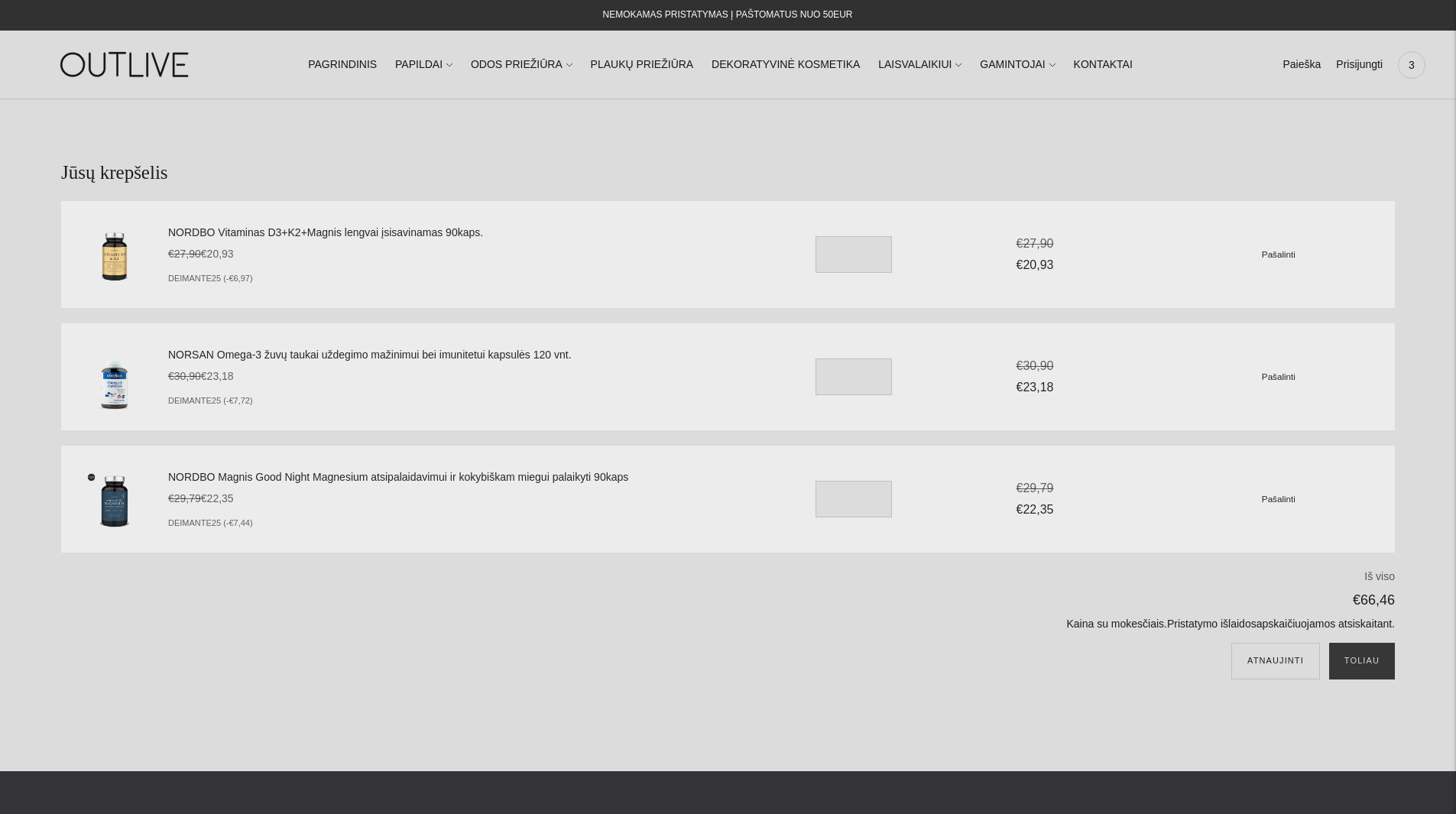 The height and width of the screenshot is (814, 1456). What do you see at coordinates (1359, 65) in the screenshot?
I see `a: Prisijungti` at bounding box center [1359, 65].